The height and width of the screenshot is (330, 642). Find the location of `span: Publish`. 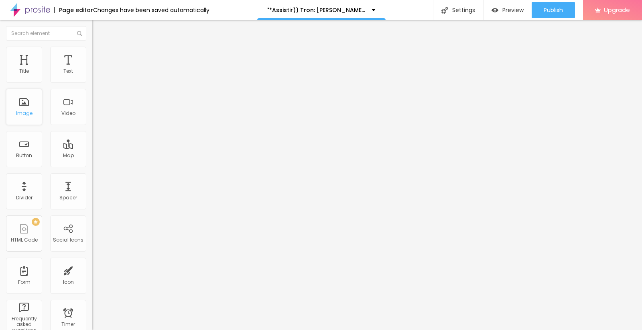

span: Publish is located at coordinates (554, 10).